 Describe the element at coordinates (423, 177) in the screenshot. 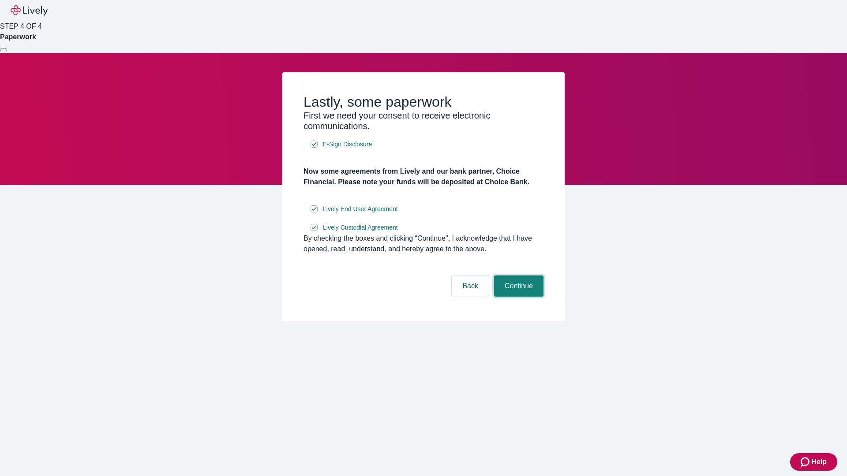

I see `h4: Now some agreements from Lively and our bank partner, Choice Financial. Please note your funds wi...` at that location.